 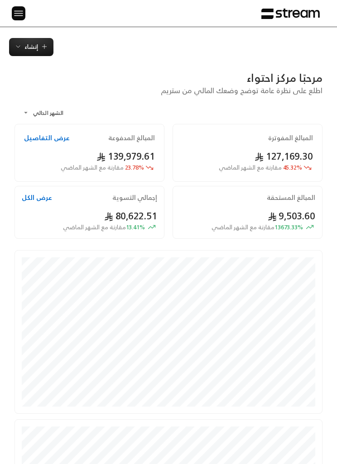 What do you see at coordinates (31, 47) in the screenshot?
I see `span: إنشاء` at bounding box center [31, 47].